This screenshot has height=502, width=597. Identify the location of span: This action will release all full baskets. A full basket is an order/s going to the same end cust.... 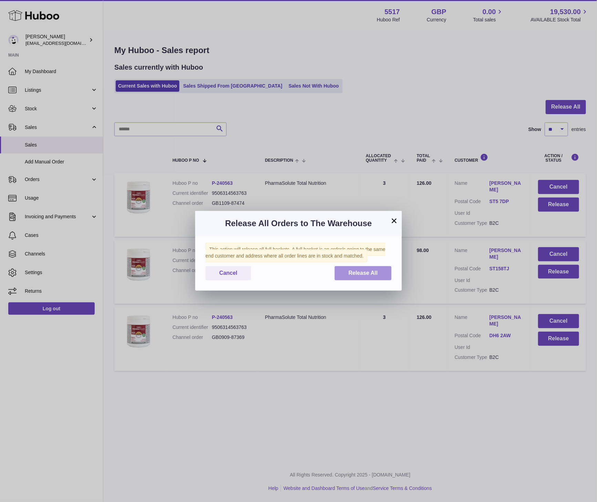
(296, 252).